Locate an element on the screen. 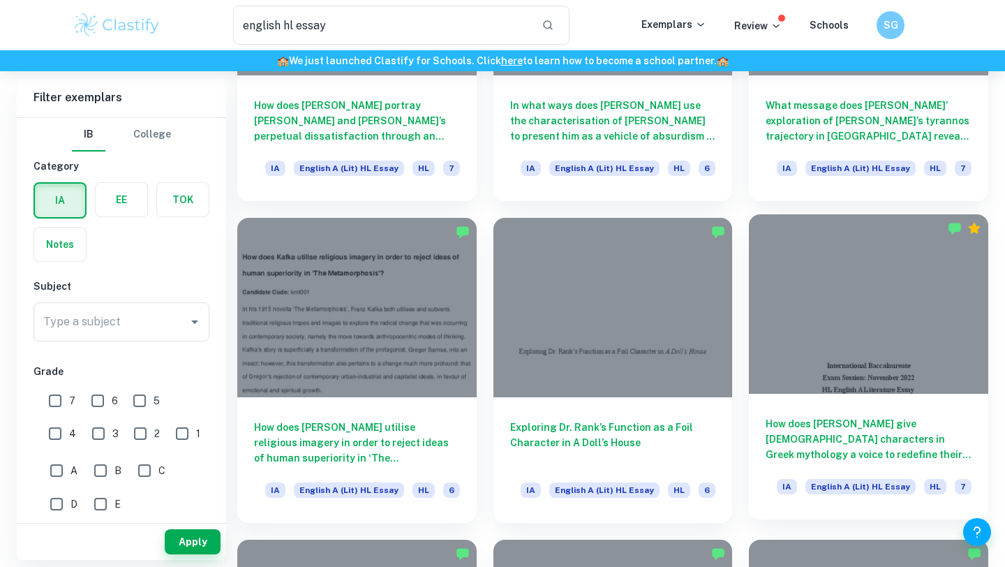  button: College is located at coordinates (152, 135).